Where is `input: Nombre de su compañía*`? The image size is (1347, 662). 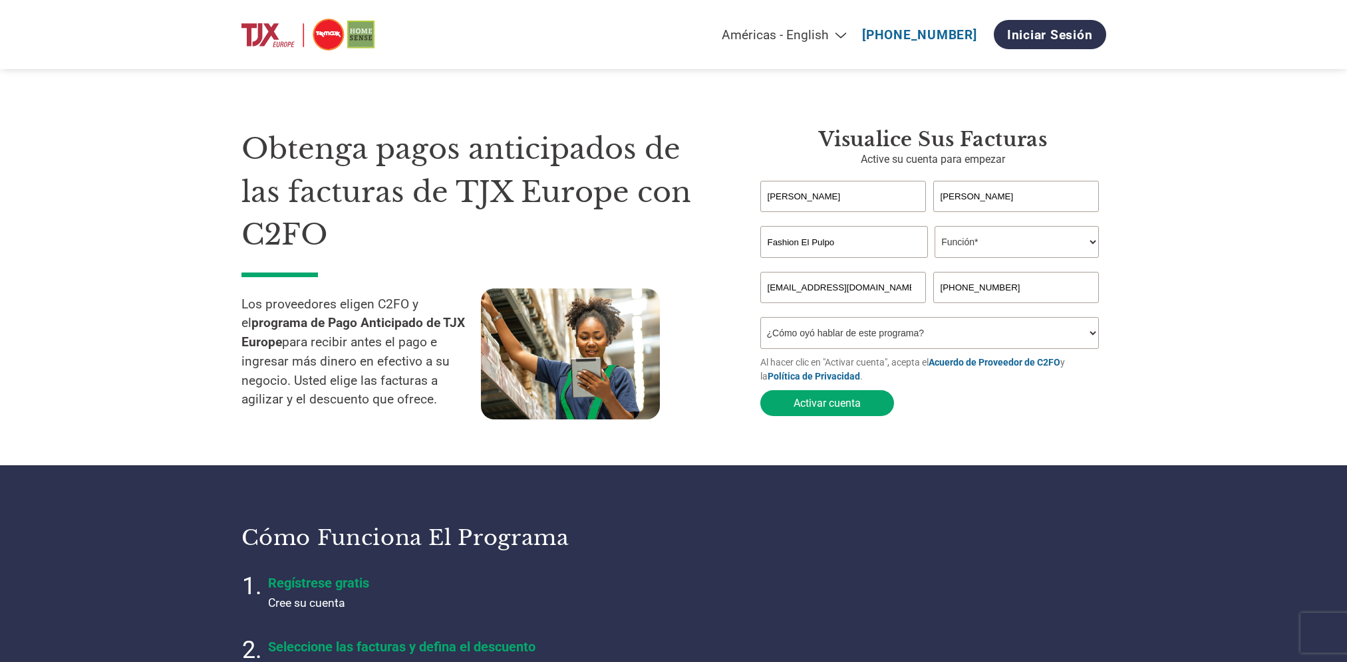
input: Nombre de su compañía* is located at coordinates (844, 242).